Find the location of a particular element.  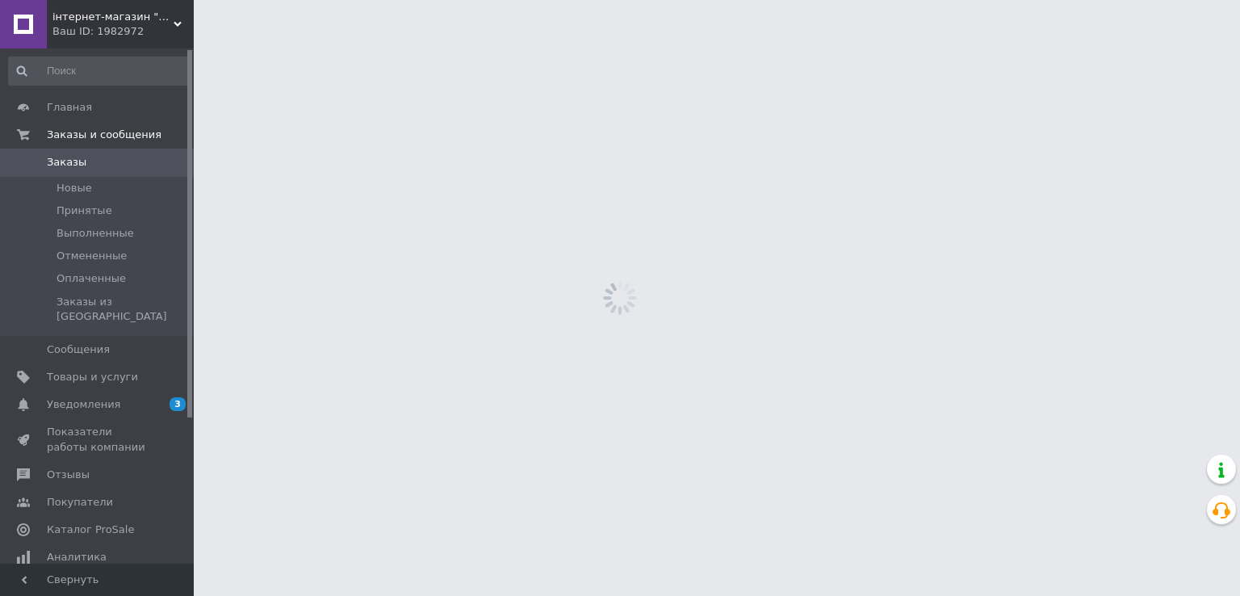

span: 3 is located at coordinates (178, 404).